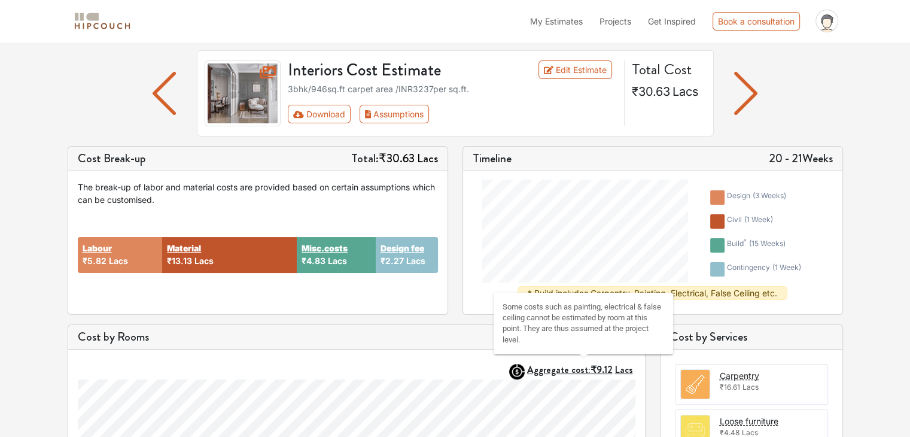 This screenshot has height=437, width=910. What do you see at coordinates (756, 197) in the screenshot?
I see `div: design` at bounding box center [756, 197].